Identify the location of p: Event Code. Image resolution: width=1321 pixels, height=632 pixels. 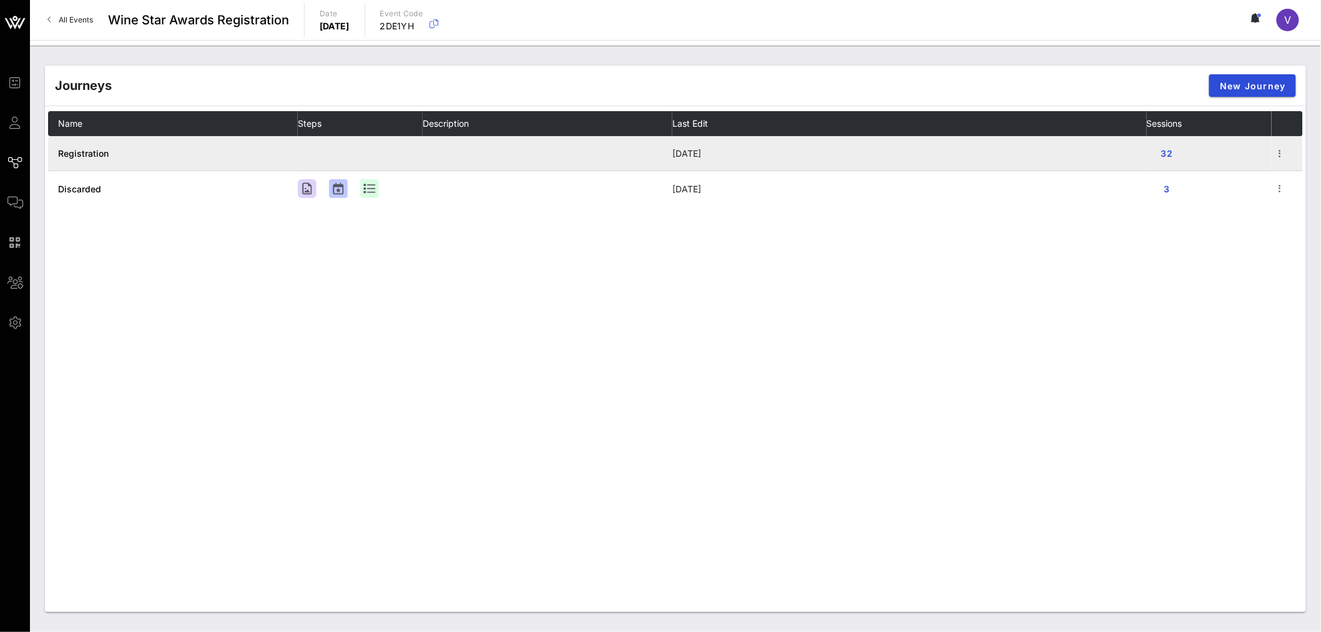
(402, 14).